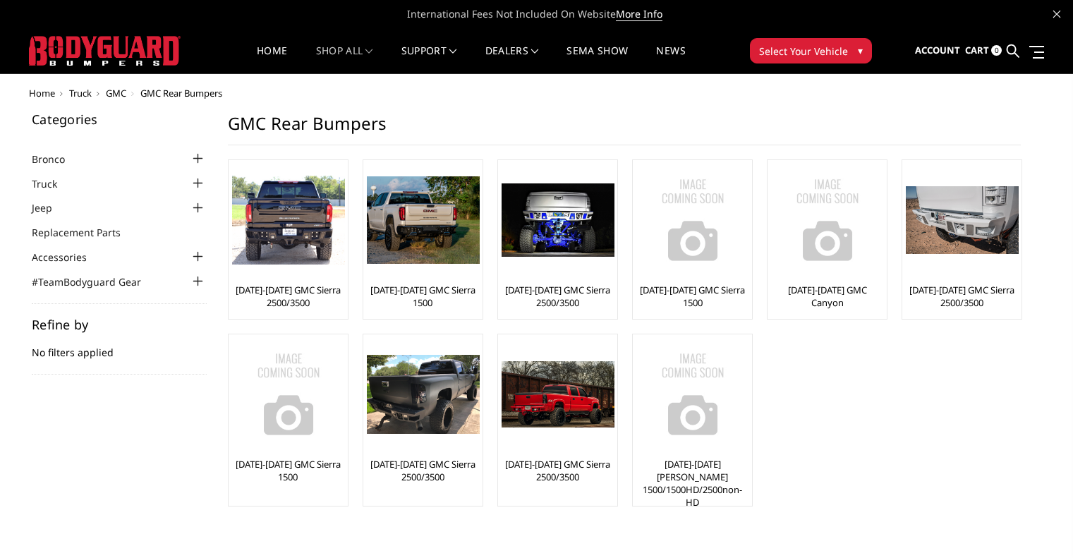 This screenshot has width=1073, height=558. What do you see at coordinates (119, 324) in the screenshot?
I see `h5: Refine by` at bounding box center [119, 324].